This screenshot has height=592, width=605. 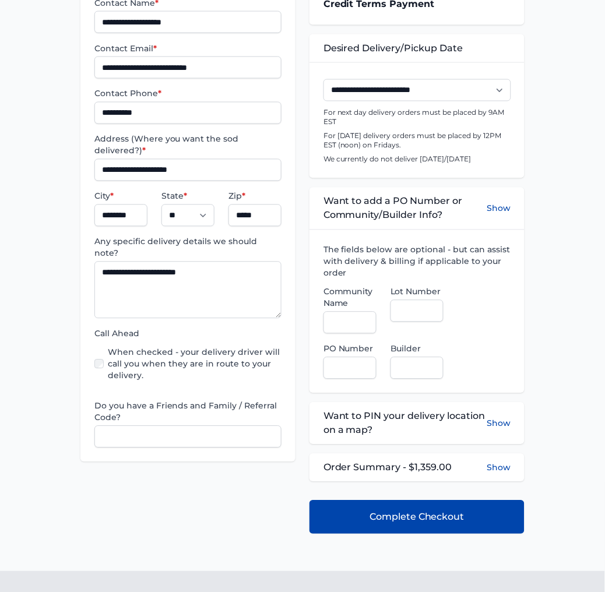 I want to click on span: Complete Checkout, so click(x=417, y=518).